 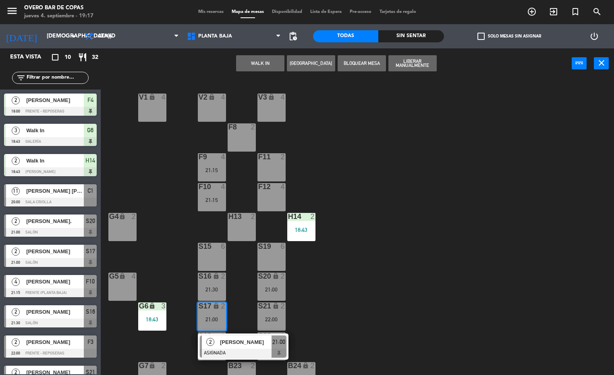 I want to click on span: Disponibilidad, so click(x=287, y=12).